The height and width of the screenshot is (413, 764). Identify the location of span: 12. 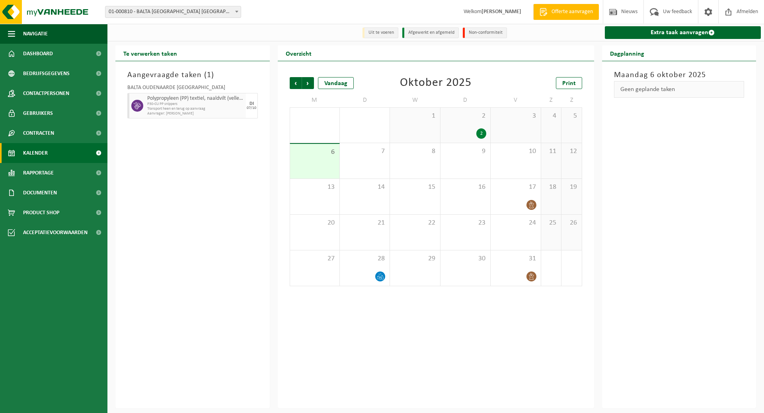
(571, 152).